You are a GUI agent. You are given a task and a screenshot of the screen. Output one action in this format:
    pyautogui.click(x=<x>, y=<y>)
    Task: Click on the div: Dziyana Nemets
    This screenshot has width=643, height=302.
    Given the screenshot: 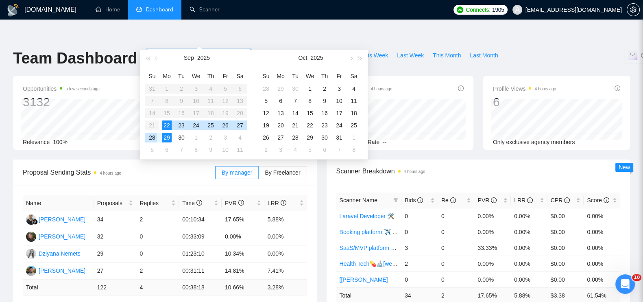 What is the action you would take?
    pyautogui.click(x=59, y=253)
    